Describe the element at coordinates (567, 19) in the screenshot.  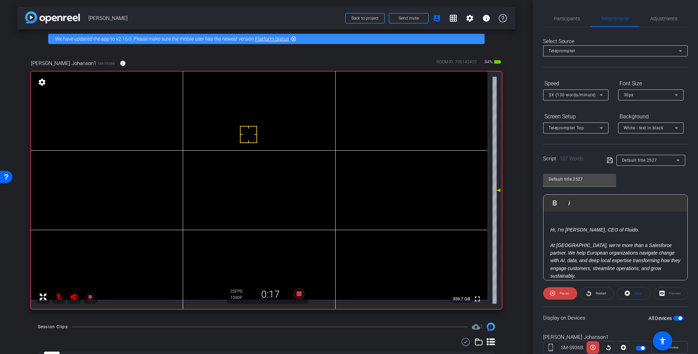
I see `span: Participants` at that location.